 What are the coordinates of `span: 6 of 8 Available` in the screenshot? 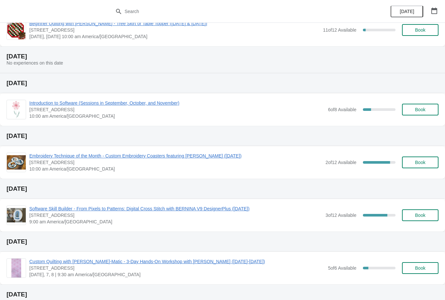 It's located at (342, 110).